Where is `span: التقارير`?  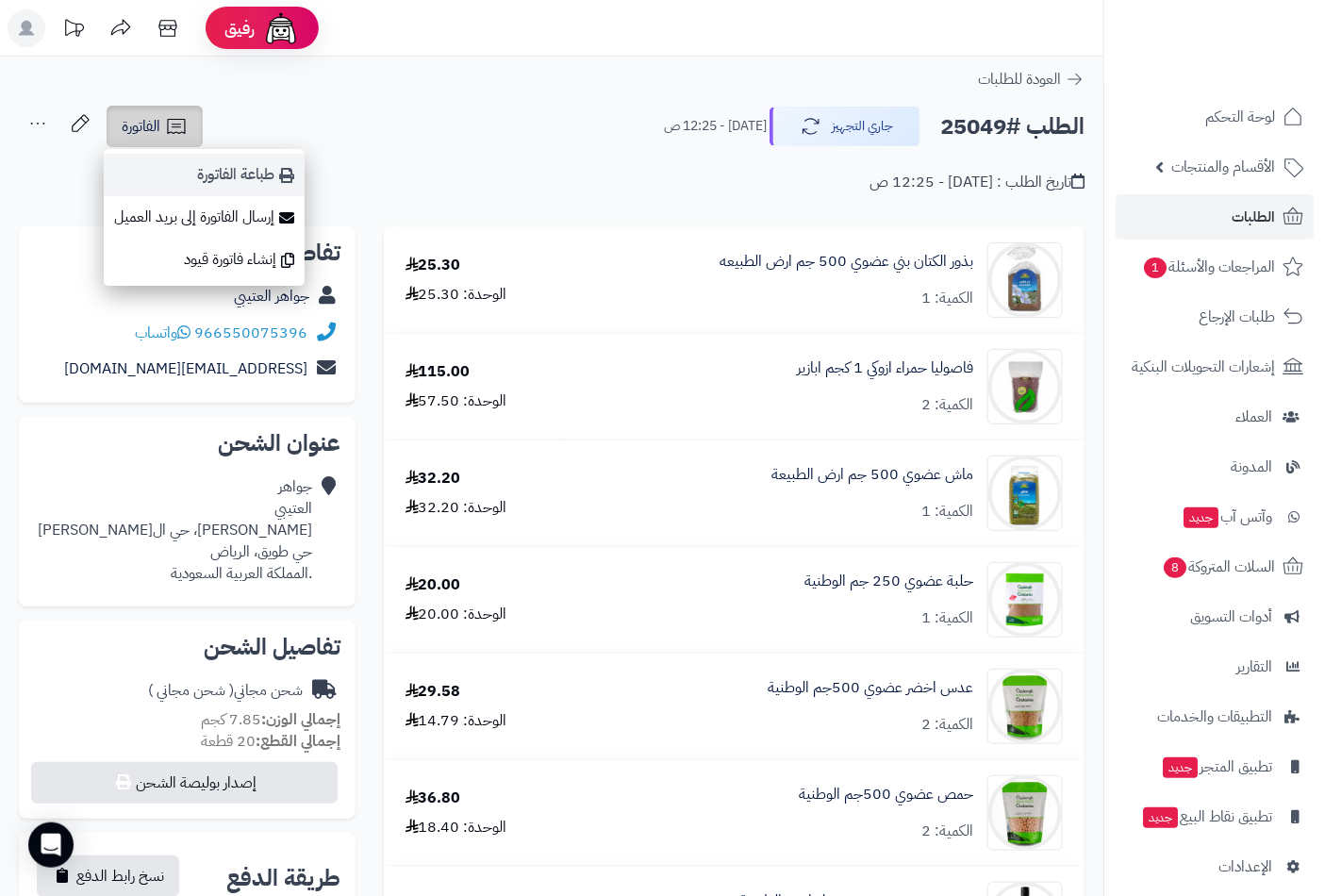
span: التقارير is located at coordinates (1254, 667).